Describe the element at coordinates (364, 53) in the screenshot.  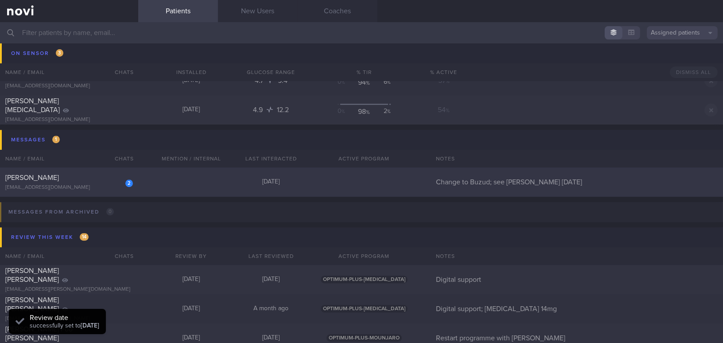
I see `div: 88` at that location.